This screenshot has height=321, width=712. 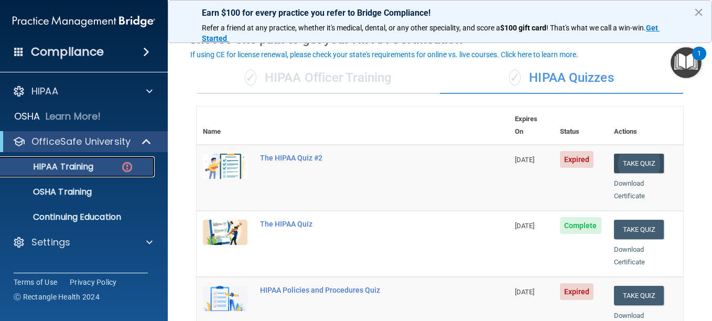 I want to click on p: HIPAA, so click(x=45, y=91).